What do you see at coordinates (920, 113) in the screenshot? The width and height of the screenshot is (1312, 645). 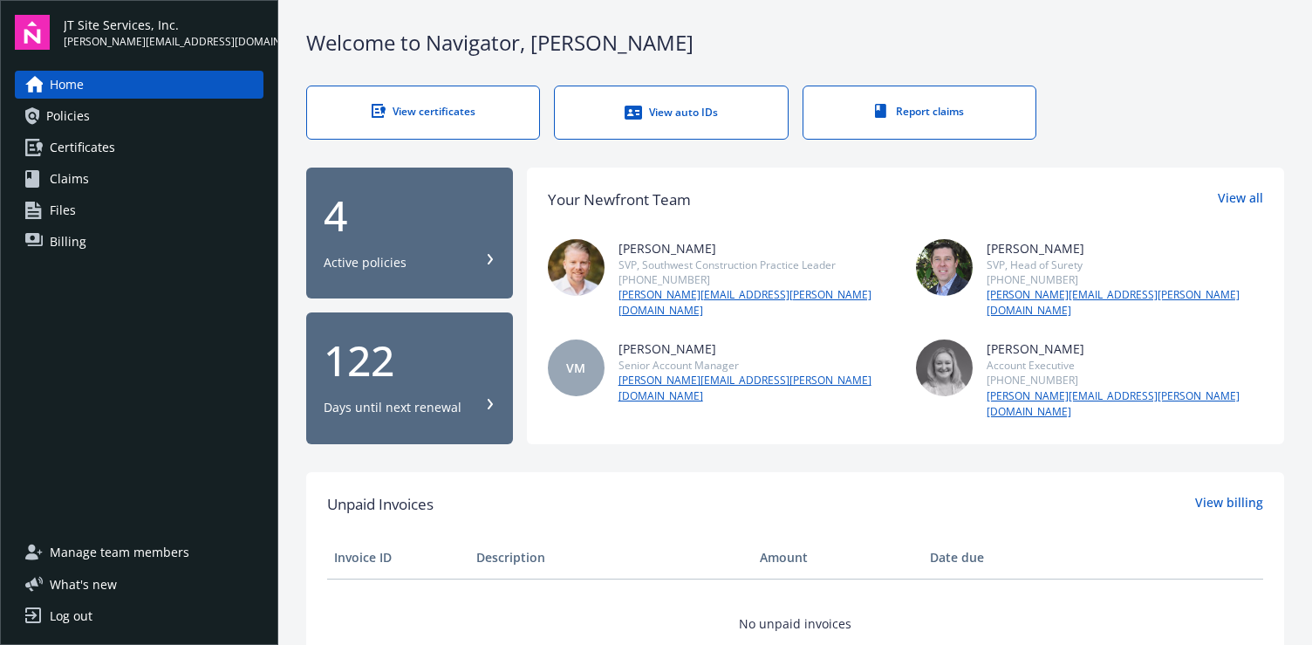 I see `a: Report claims` at bounding box center [920, 113].